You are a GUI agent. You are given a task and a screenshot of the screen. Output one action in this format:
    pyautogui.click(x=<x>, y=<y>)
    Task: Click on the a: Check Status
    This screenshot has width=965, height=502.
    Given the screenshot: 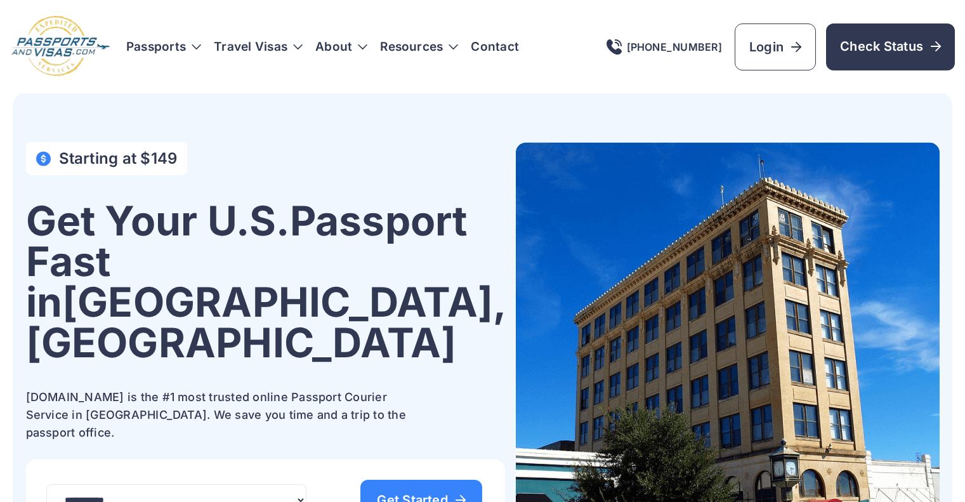 What is the action you would take?
    pyautogui.click(x=890, y=47)
    